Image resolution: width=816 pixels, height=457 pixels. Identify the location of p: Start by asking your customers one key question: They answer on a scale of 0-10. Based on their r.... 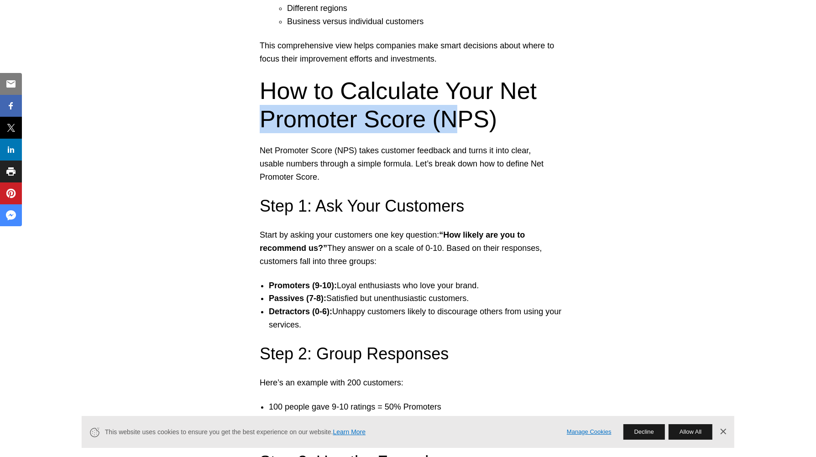
(408, 248).